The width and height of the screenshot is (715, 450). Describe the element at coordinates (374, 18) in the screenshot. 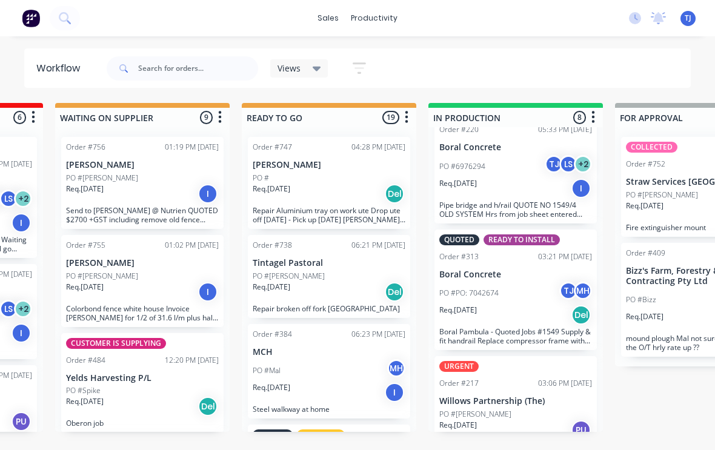

I see `div: productivity` at that location.